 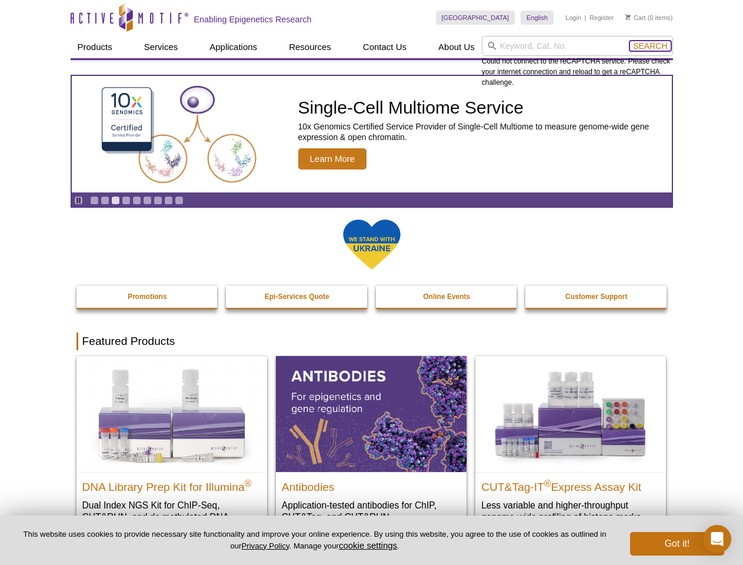 I want to click on strong: Promotions, so click(x=147, y=296).